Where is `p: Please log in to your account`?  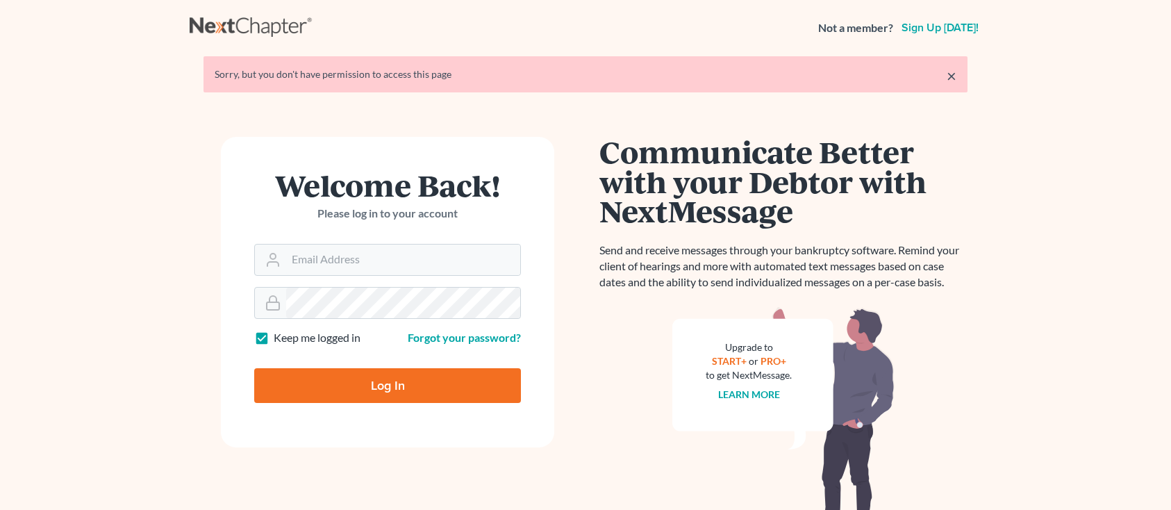 p: Please log in to your account is located at coordinates (387, 213).